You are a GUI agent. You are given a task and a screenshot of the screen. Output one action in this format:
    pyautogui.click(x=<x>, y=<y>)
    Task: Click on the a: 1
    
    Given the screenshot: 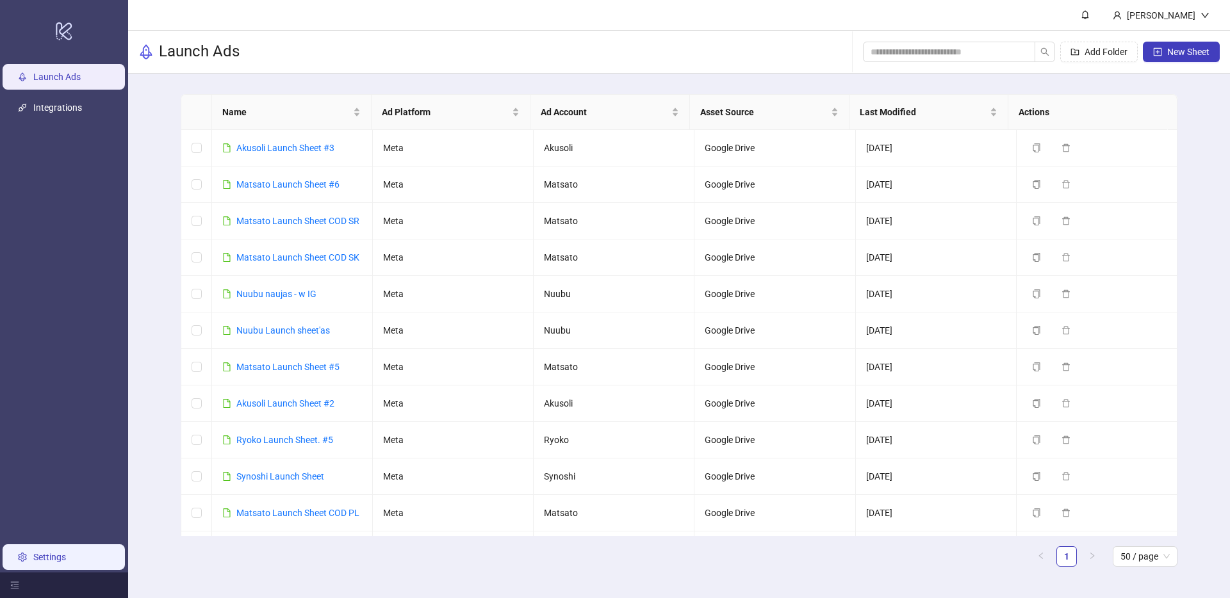 What is the action you would take?
    pyautogui.click(x=1067, y=557)
    